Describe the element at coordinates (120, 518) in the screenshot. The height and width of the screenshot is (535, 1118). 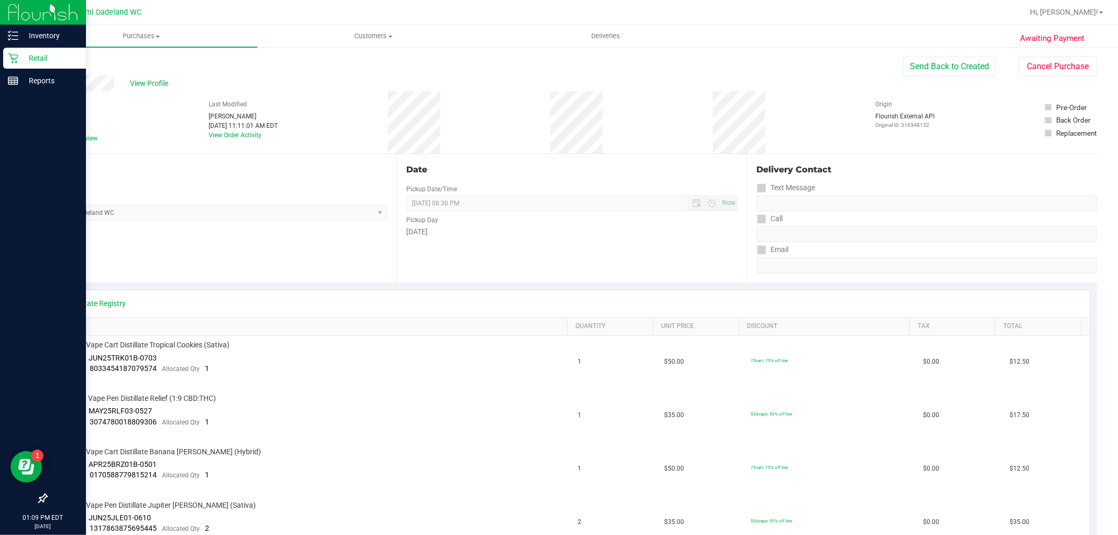
I see `span: JUN25JLE01-0610` at that location.